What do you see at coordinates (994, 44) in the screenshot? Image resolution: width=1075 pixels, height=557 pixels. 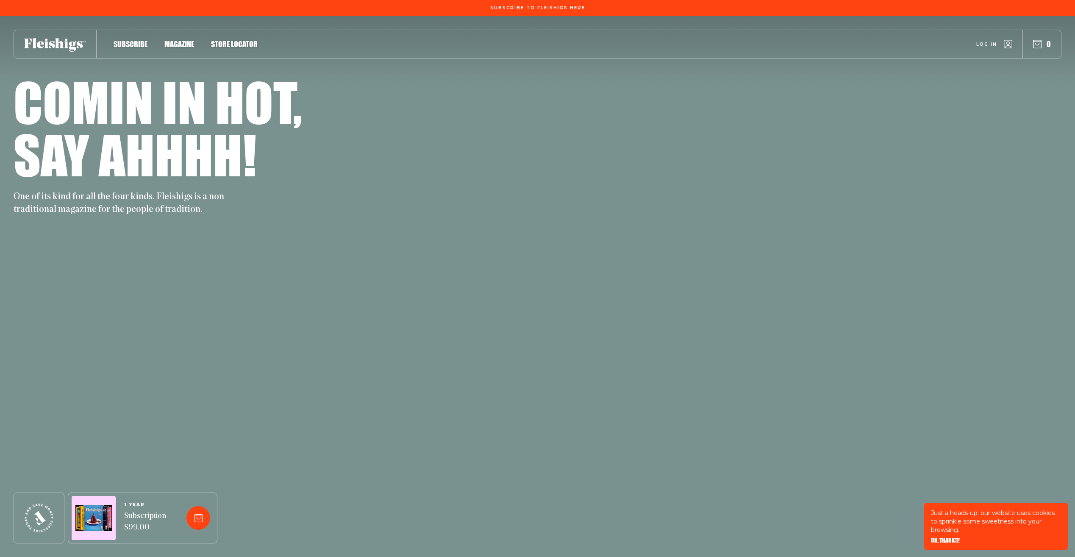 I see `button: Log in` at bounding box center [994, 44].